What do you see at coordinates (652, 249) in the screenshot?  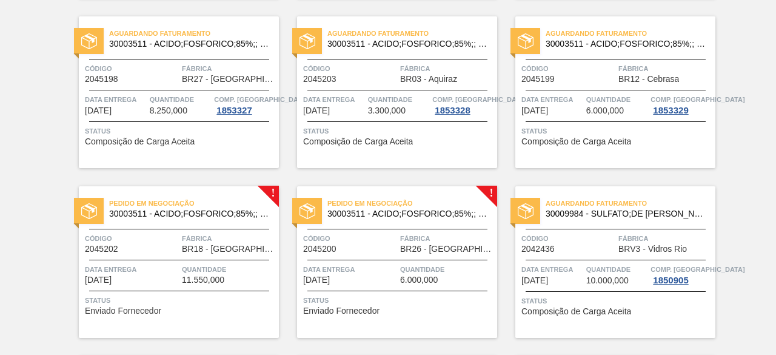 I see `span: BRV3 - Vidros Rio` at bounding box center [652, 249].